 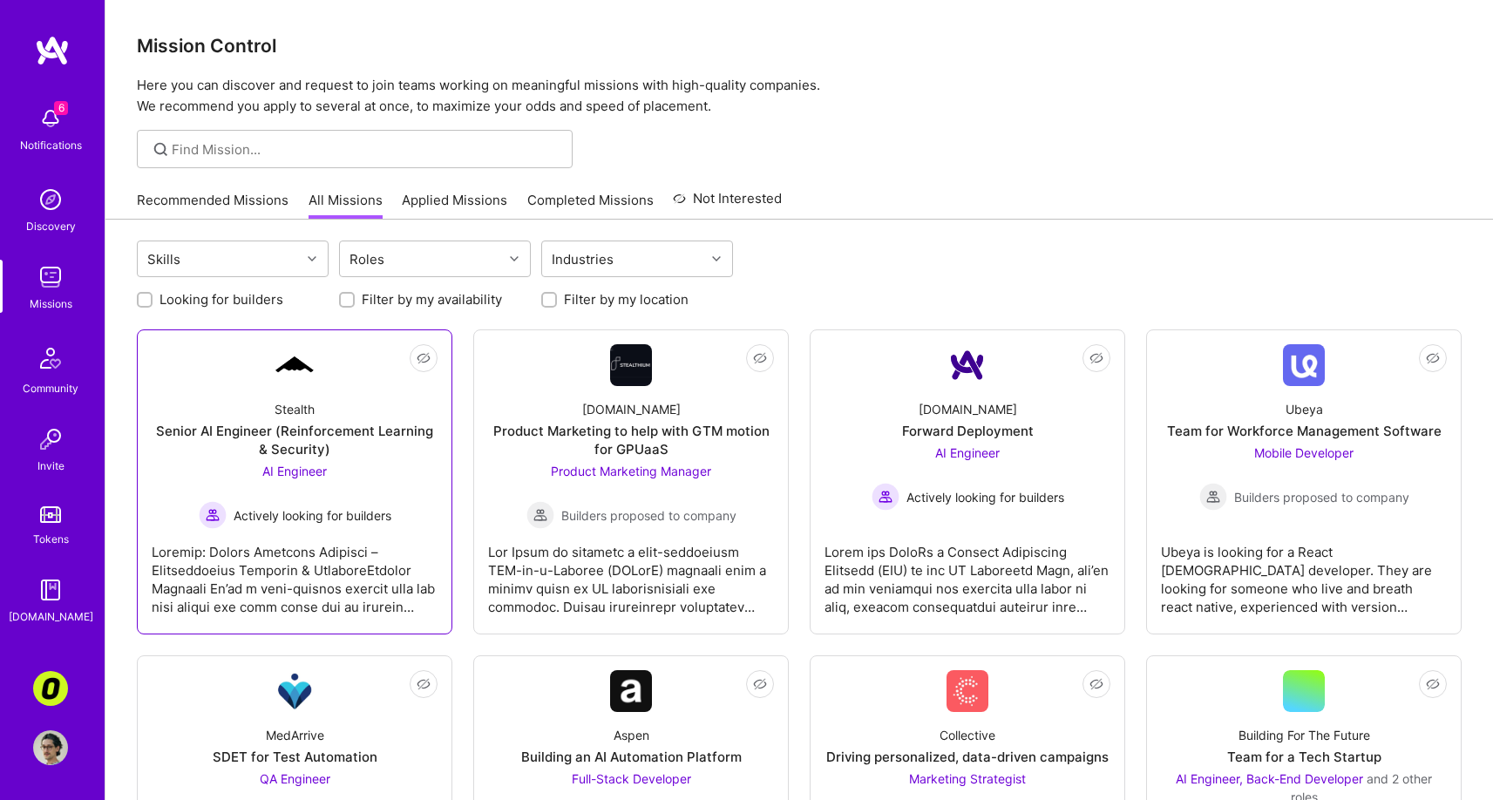 What do you see at coordinates (295, 735) in the screenshot?
I see `div: MedArrive` at bounding box center [295, 735].